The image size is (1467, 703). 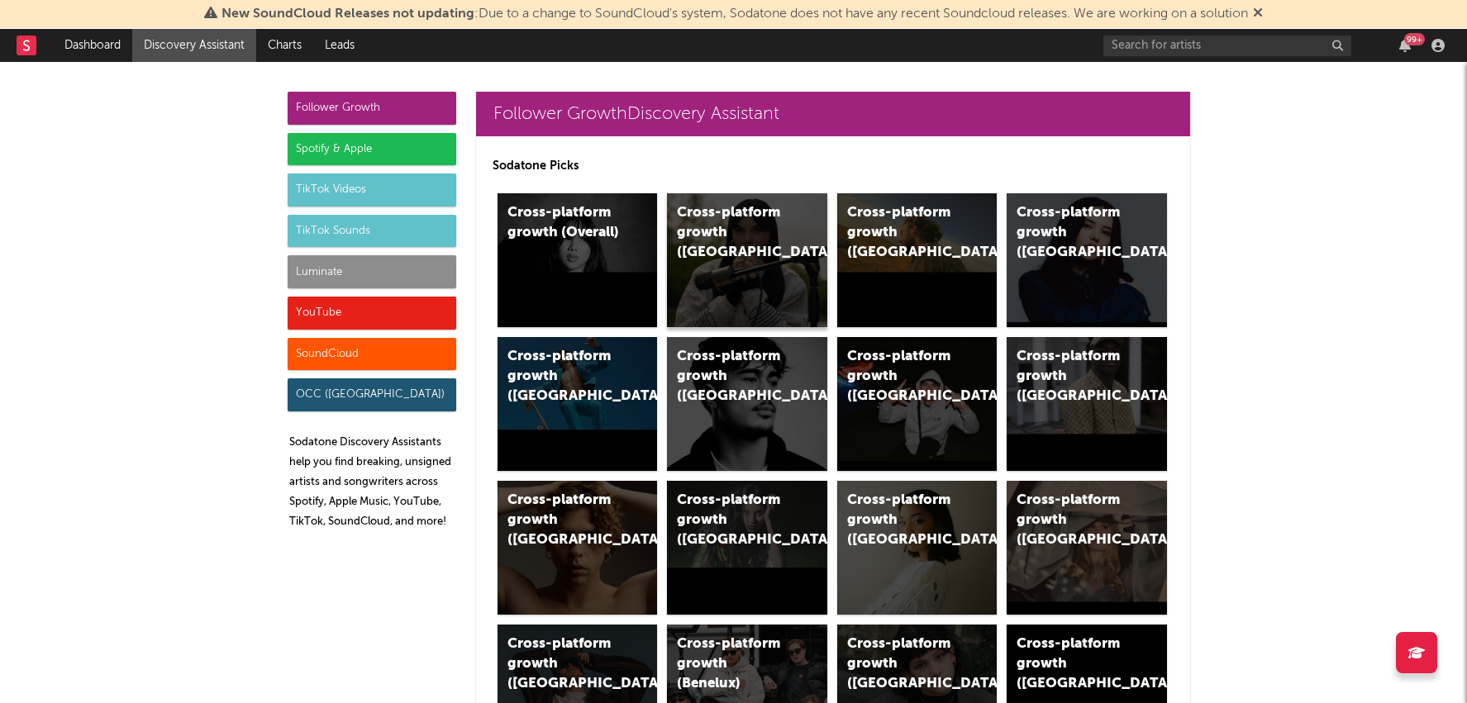 What do you see at coordinates (284, 45) in the screenshot?
I see `a: Charts` at bounding box center [284, 45].